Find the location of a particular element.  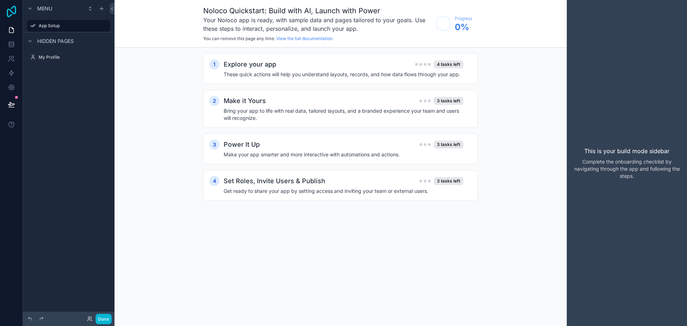

button: Done is located at coordinates (103, 319).